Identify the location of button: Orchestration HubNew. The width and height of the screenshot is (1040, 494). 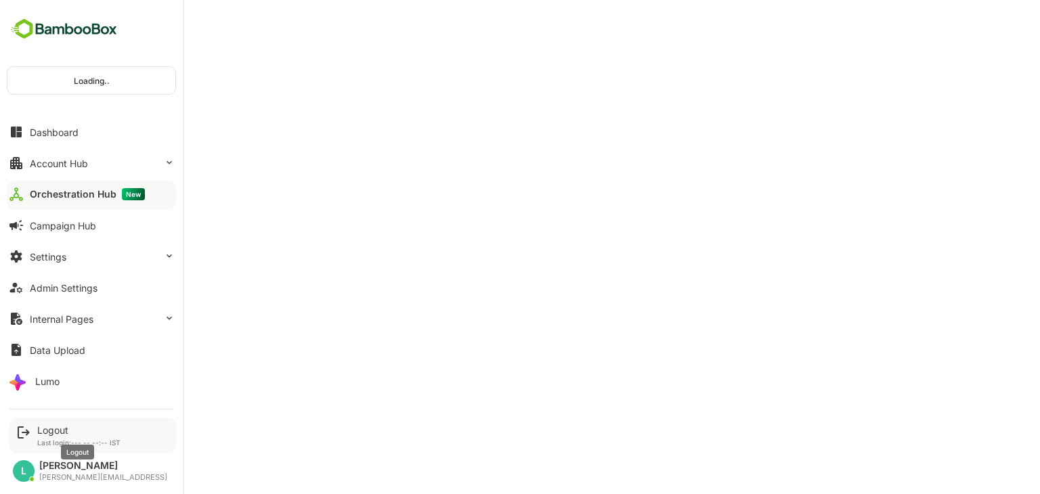
(91, 194).